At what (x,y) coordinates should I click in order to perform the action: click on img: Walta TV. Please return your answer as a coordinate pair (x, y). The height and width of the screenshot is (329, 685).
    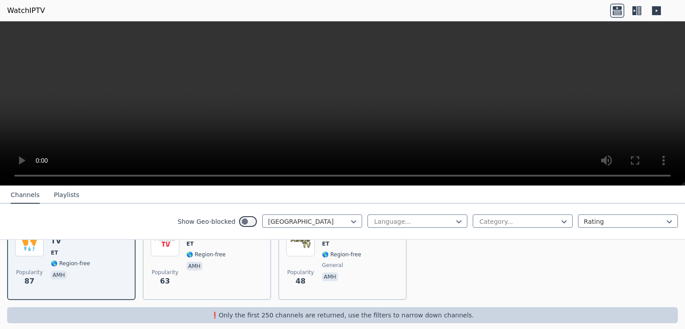
    Looking at the image, I should click on (29, 242).